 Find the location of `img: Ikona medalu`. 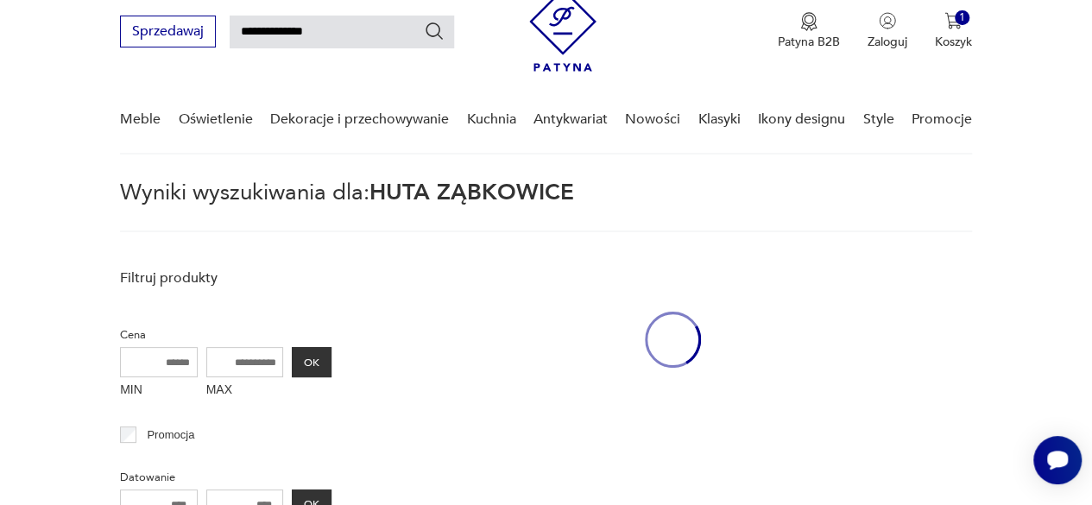

img: Ikona medalu is located at coordinates (809, 22).